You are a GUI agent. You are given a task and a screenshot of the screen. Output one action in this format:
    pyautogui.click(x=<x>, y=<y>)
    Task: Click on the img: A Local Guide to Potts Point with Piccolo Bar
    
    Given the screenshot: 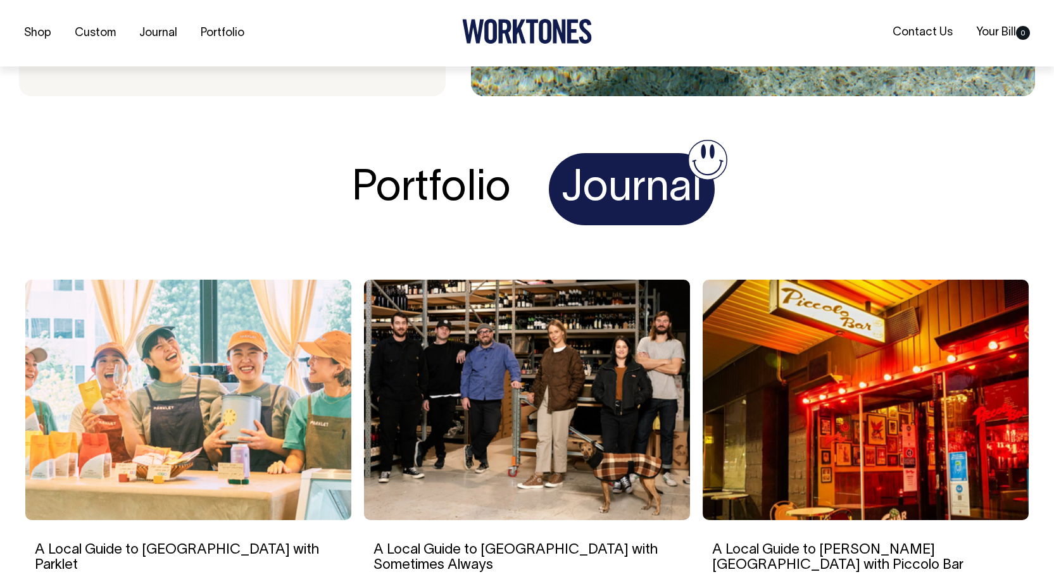 What is the action you would take?
    pyautogui.click(x=865, y=400)
    